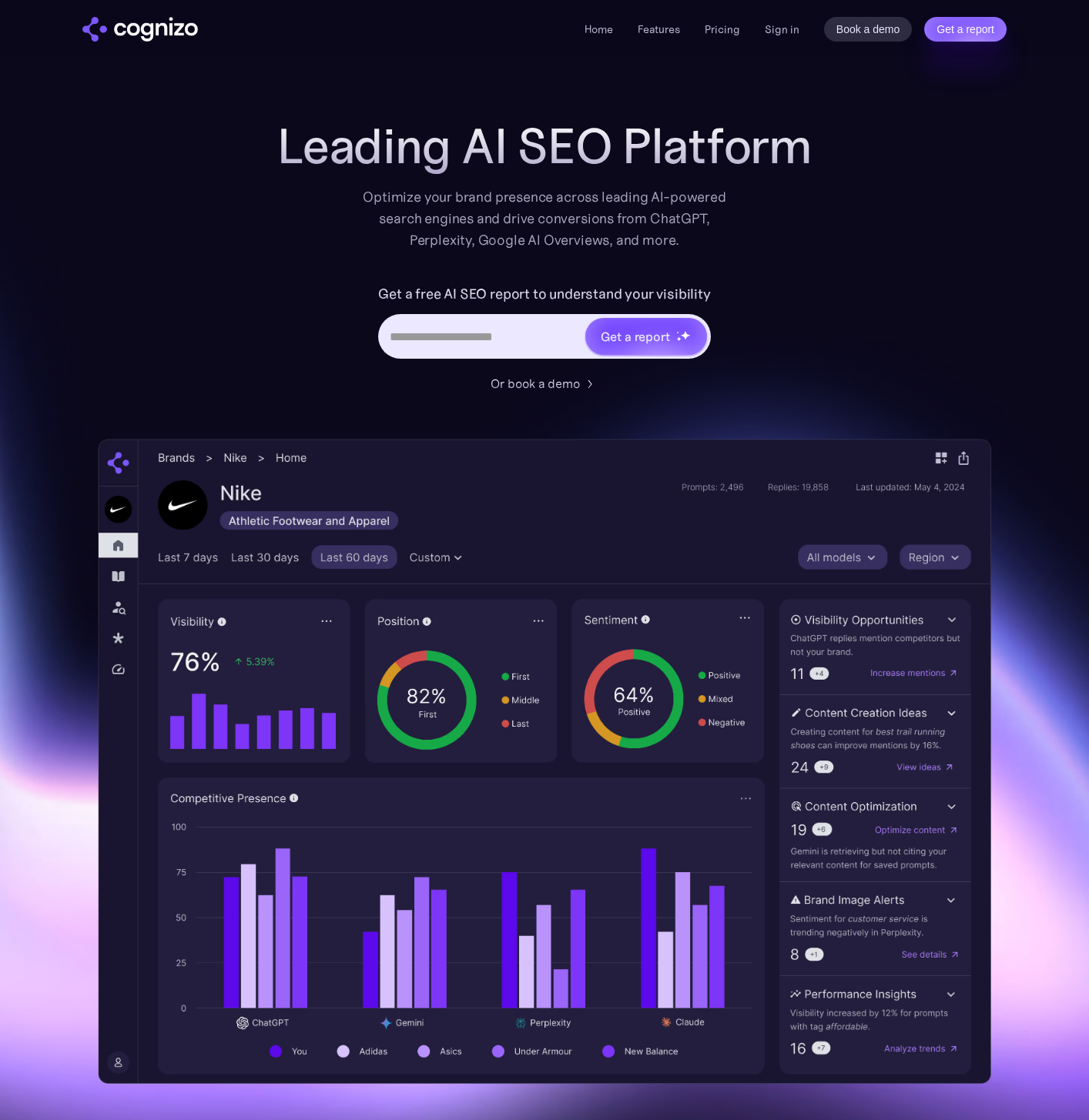 The image size is (1089, 1120). What do you see at coordinates (658, 29) in the screenshot?
I see `a: Features` at bounding box center [658, 29].